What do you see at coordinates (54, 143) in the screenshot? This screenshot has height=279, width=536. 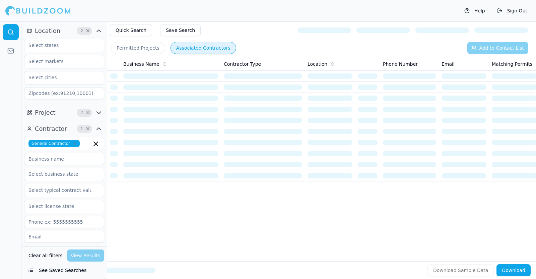 I see `span: General Contractor` at bounding box center [54, 143].